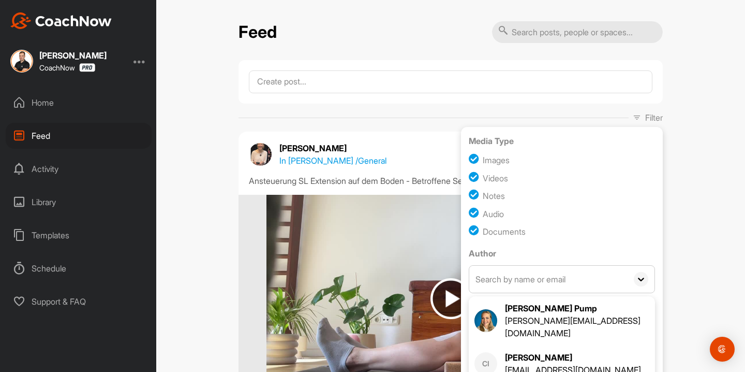 This screenshot has width=745, height=372. What do you see at coordinates (562, 141) in the screenshot?
I see `label: Media Type` at bounding box center [562, 141].